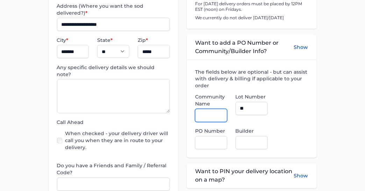 The width and height of the screenshot is (365, 191). I want to click on label: Call Ahead, so click(114, 123).